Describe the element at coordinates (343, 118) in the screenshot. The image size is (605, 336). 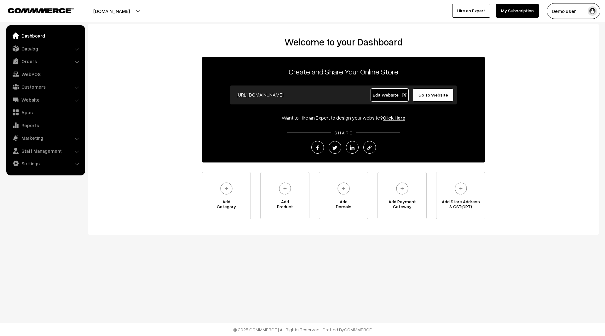
I see `div: Want to Hire an Expert to design your website?` at that location.